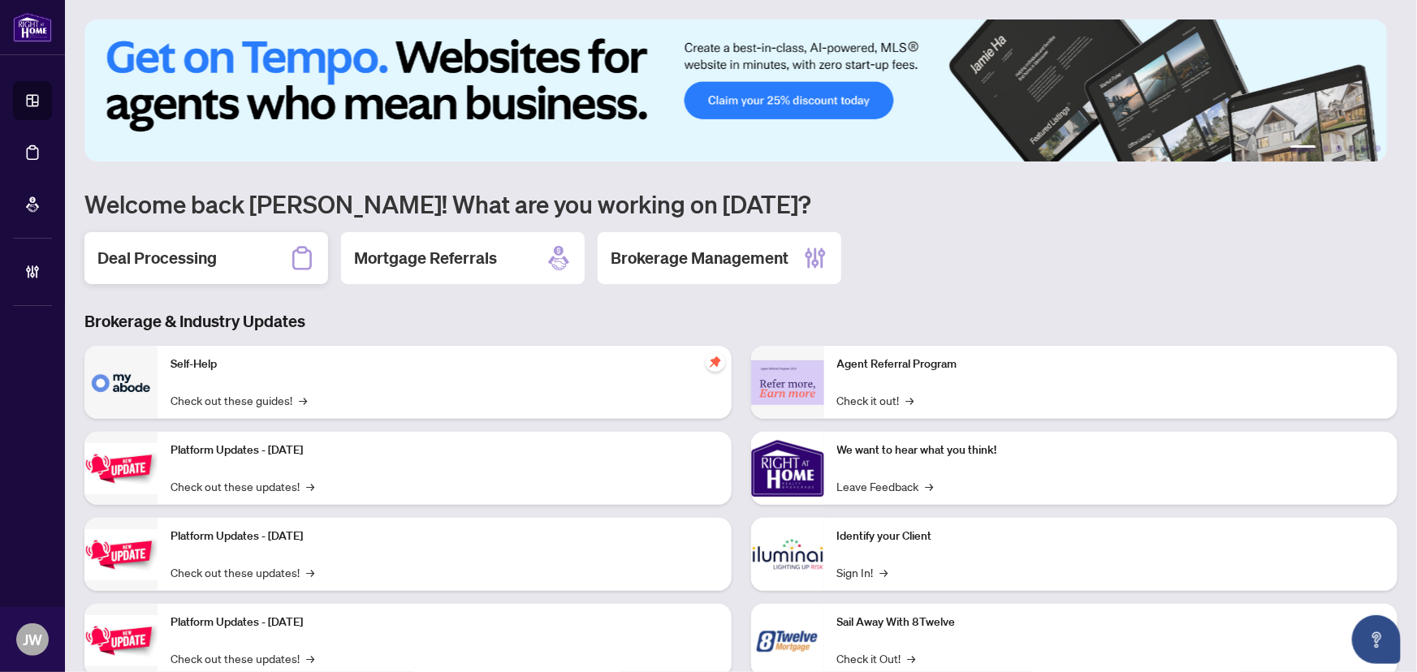 This screenshot has width=1417, height=672. I want to click on img: We want to hear what you think!, so click(787, 468).